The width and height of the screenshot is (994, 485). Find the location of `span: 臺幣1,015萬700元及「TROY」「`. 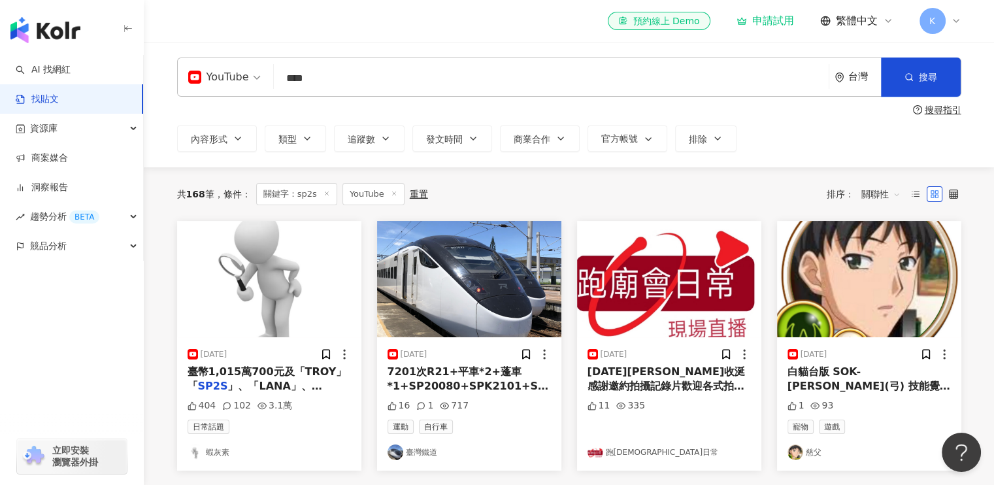

span: 臺幣1,015萬700元及「TROY」「 is located at coordinates (267, 378).